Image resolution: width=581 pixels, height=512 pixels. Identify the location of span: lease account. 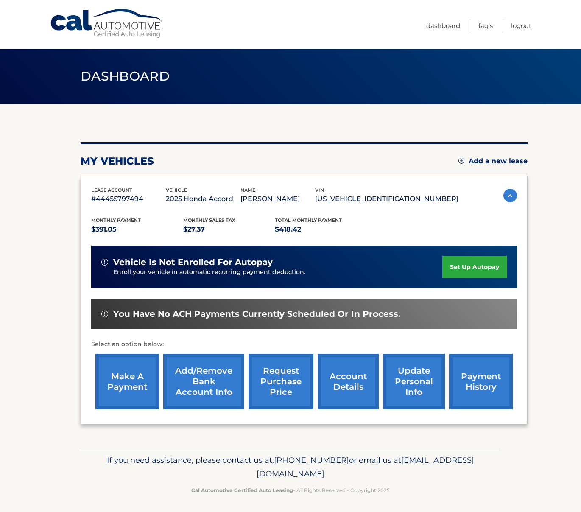
(112, 190).